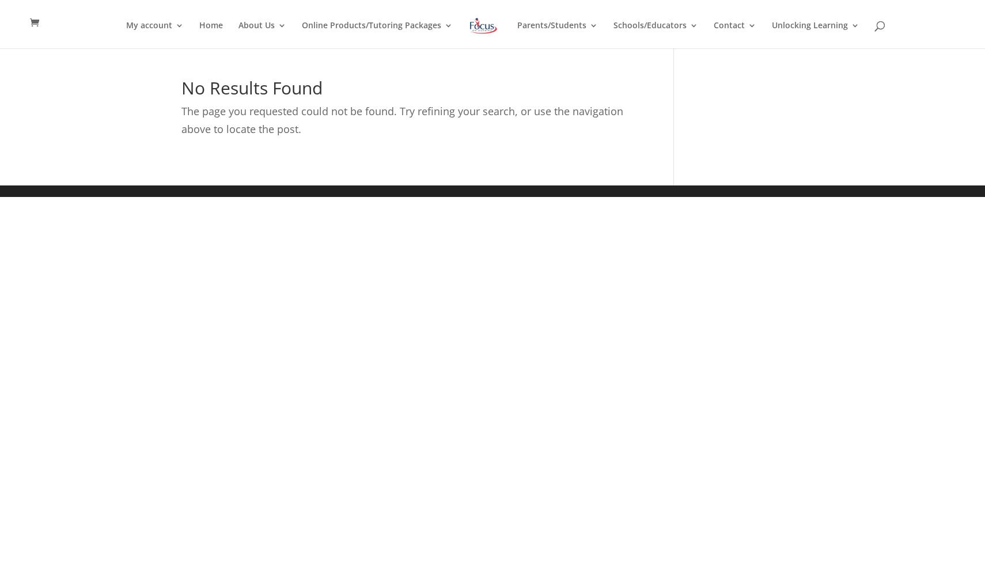 This screenshot has height=565, width=985. I want to click on h1: No Results Found, so click(410, 91).